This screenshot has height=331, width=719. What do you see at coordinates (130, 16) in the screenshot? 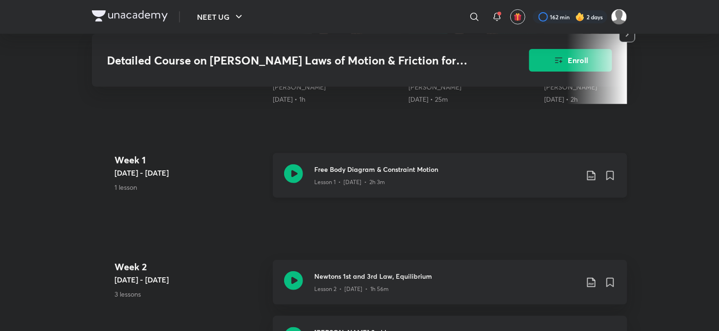
I see `img: Company Logo` at bounding box center [130, 16].